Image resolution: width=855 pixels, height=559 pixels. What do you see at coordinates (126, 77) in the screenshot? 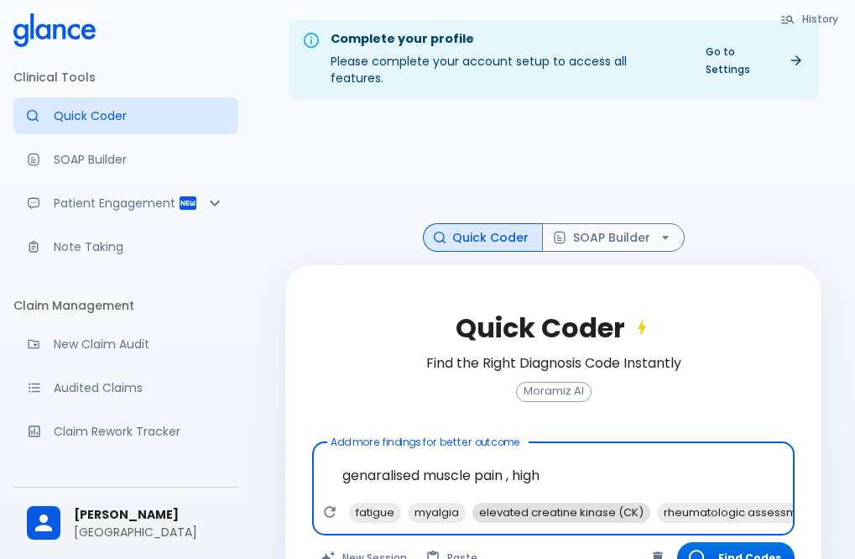
I see `li: Clinical Tools` at bounding box center [126, 77].